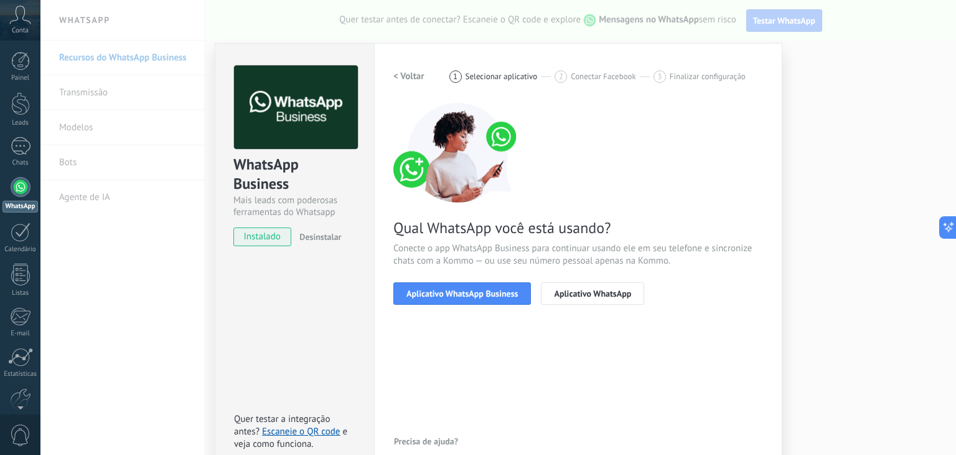 Image resolution: width=956 pixels, height=455 pixels. Describe the element at coordinates (462, 293) in the screenshot. I see `button: Aplicativo WhatsApp Business` at that location.